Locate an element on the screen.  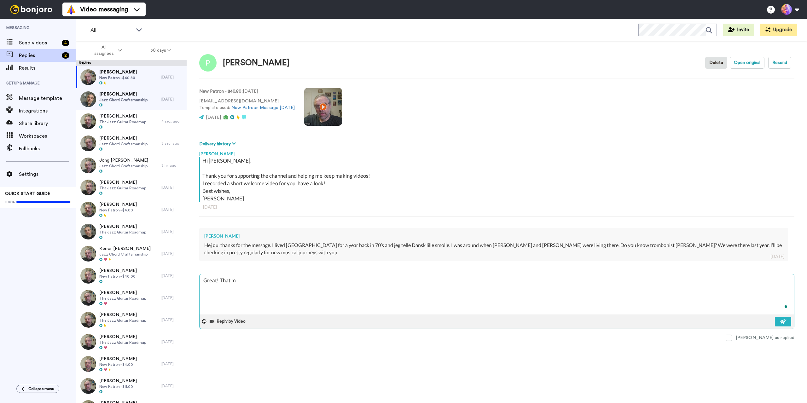
button: Collapse menu is located at coordinates (38, 389).